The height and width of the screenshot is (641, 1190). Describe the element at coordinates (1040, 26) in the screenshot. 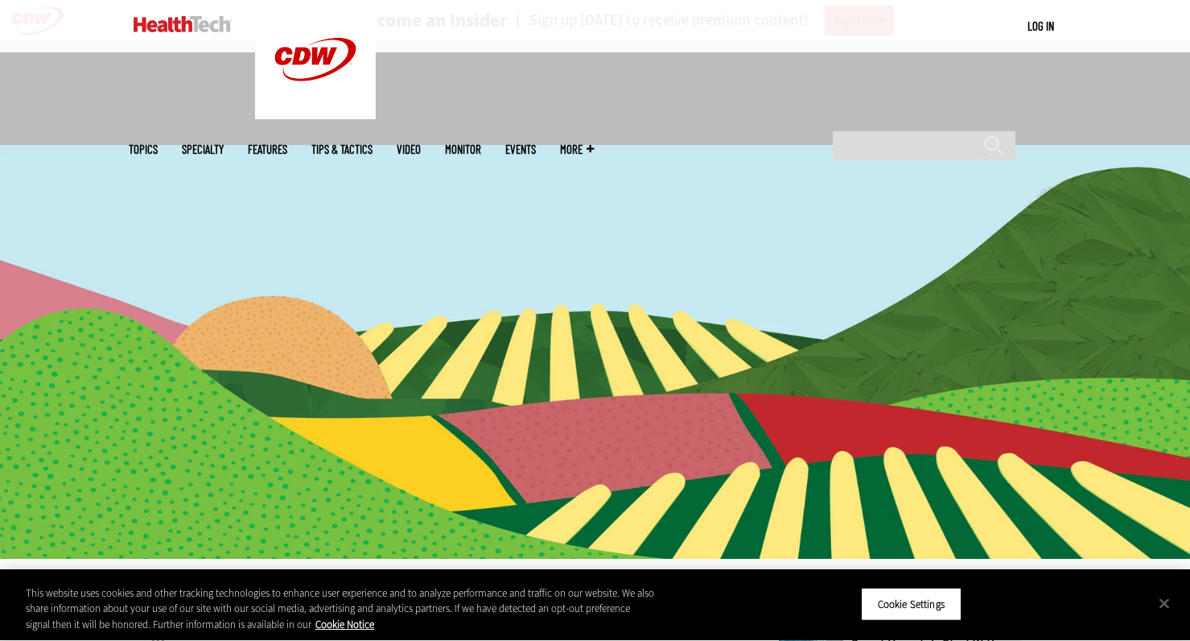

I see `div: User menu` at that location.